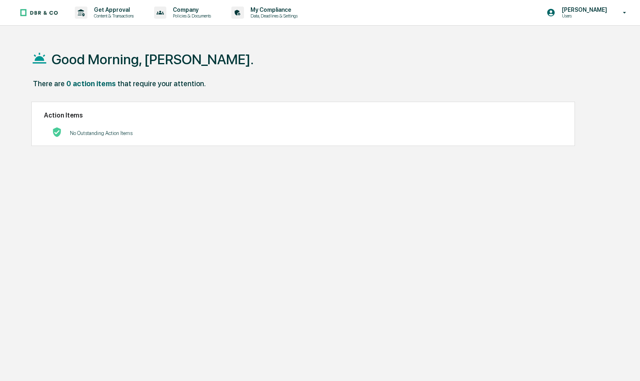  Describe the element at coordinates (49, 83) in the screenshot. I see `div: There are` at that location.